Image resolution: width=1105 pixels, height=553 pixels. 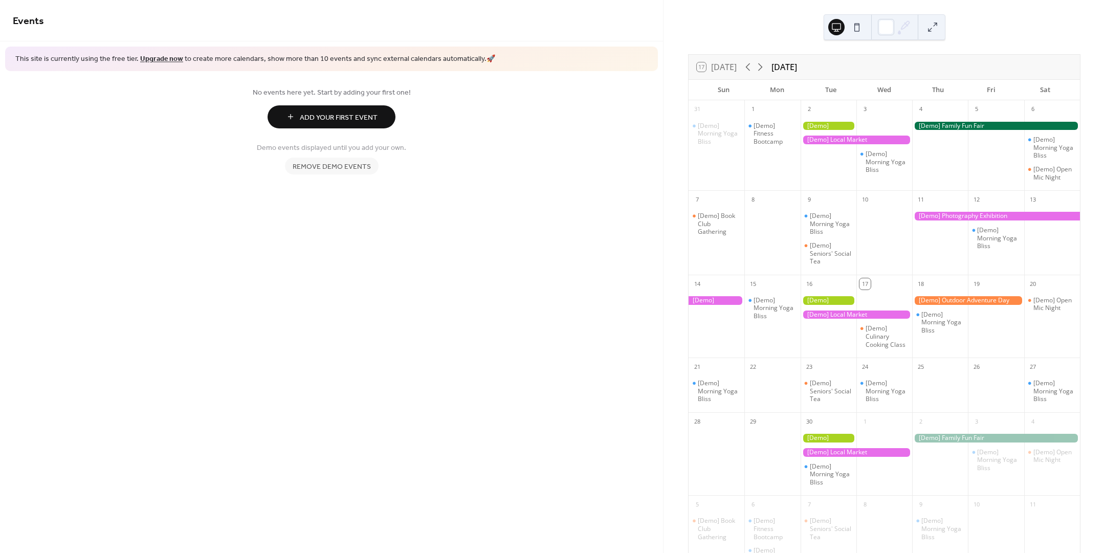 I want to click on span: Remove demo events, so click(x=331, y=166).